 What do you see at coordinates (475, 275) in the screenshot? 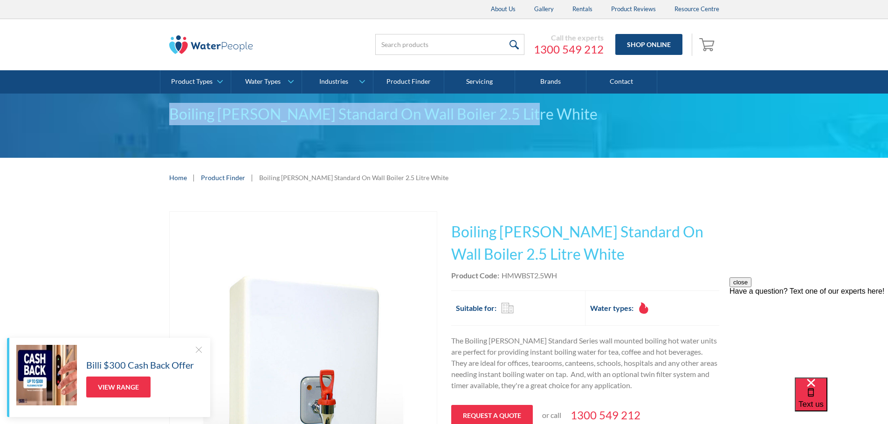
I see `strong: Product Code:` at bounding box center [475, 275].